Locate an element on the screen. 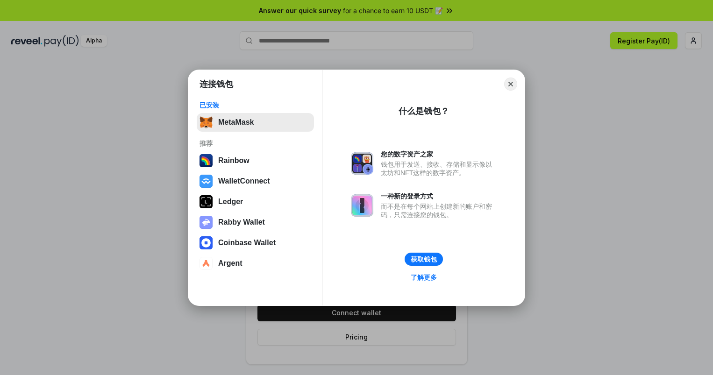  div: Rabby Wallet is located at coordinates (241, 222).